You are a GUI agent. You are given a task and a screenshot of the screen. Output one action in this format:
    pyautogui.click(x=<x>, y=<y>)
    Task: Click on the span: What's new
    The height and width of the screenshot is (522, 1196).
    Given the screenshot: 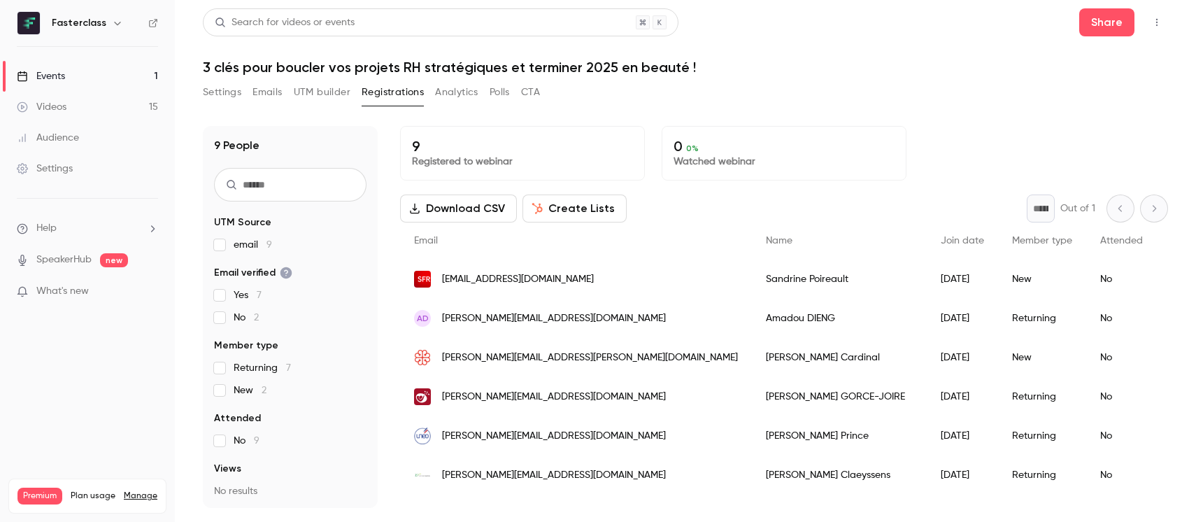 What is the action you would take?
    pyautogui.click(x=62, y=291)
    